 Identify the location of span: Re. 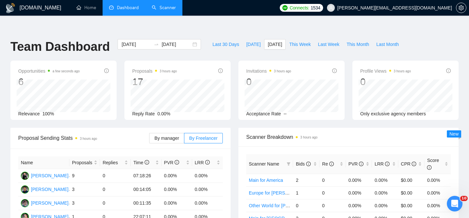
(328, 164).